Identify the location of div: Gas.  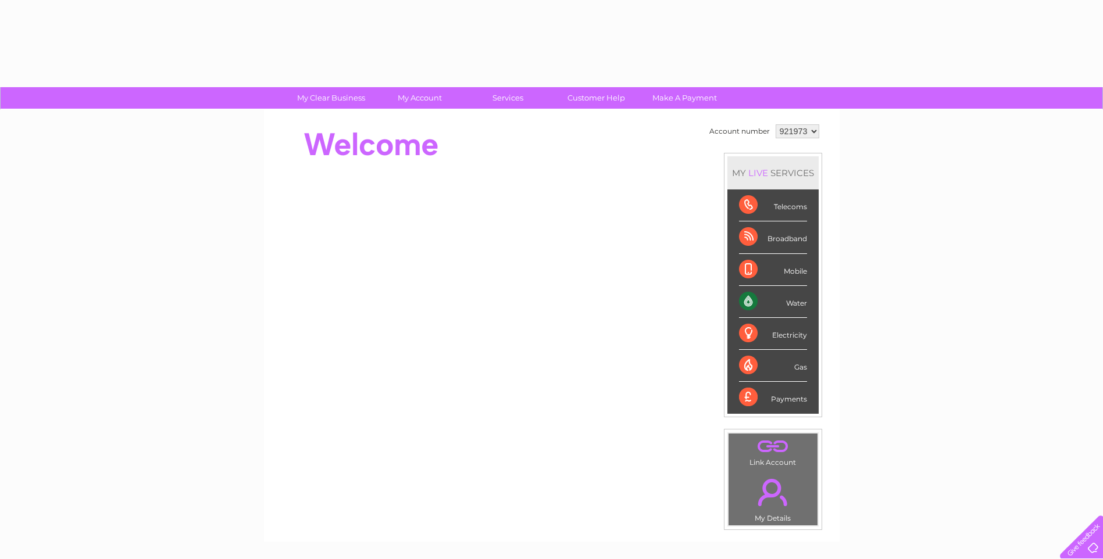
(772, 366).